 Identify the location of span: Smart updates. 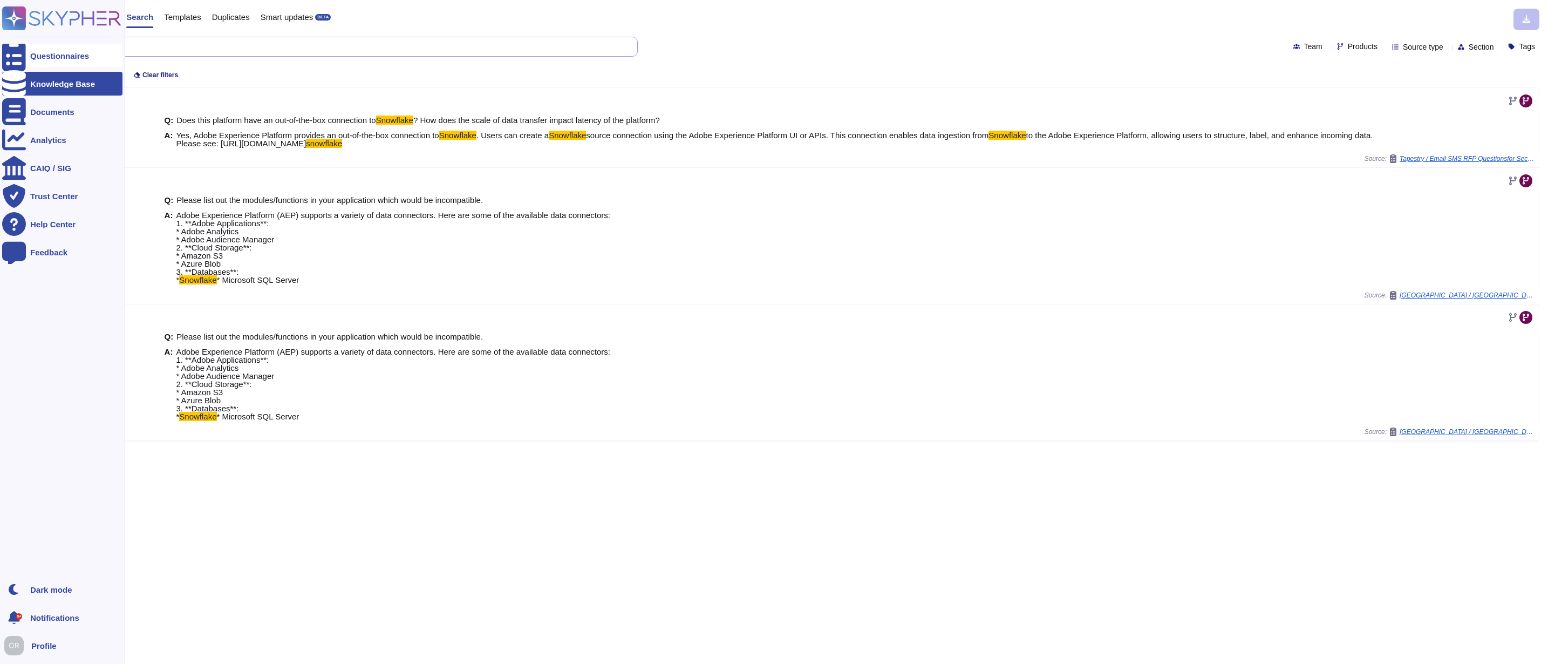
(287, 17).